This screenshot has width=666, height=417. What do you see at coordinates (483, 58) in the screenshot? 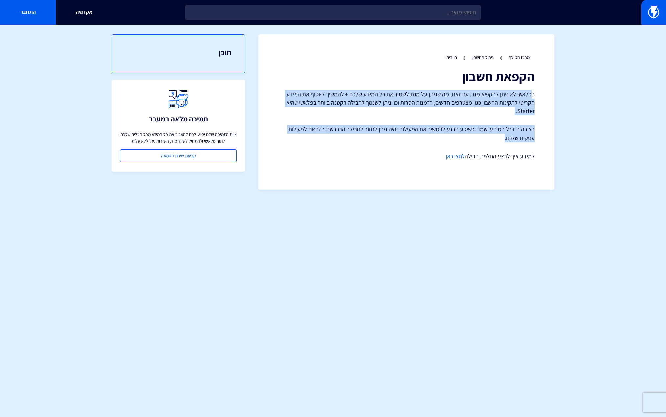
I see `a: ניהול החשבון` at bounding box center [483, 58].